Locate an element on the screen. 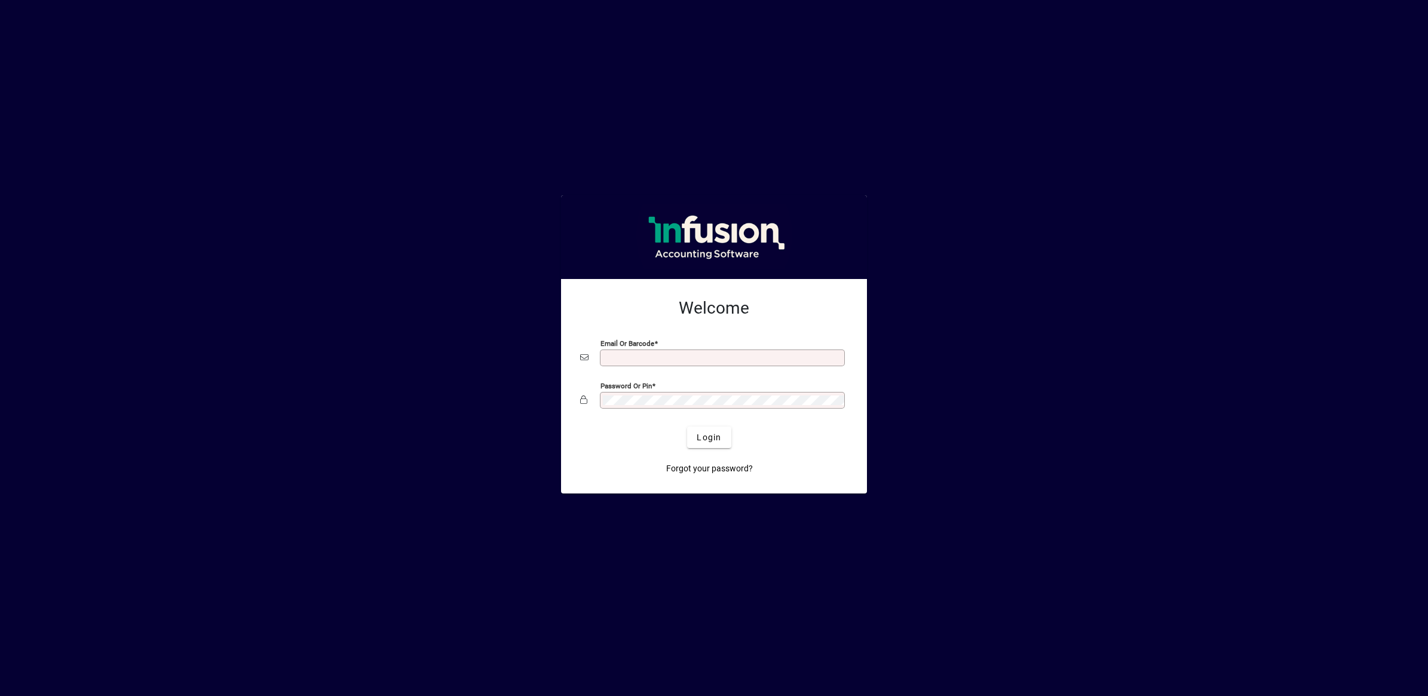 Image resolution: width=1428 pixels, height=696 pixels. mat-label: Password or Pin is located at coordinates (626, 386).